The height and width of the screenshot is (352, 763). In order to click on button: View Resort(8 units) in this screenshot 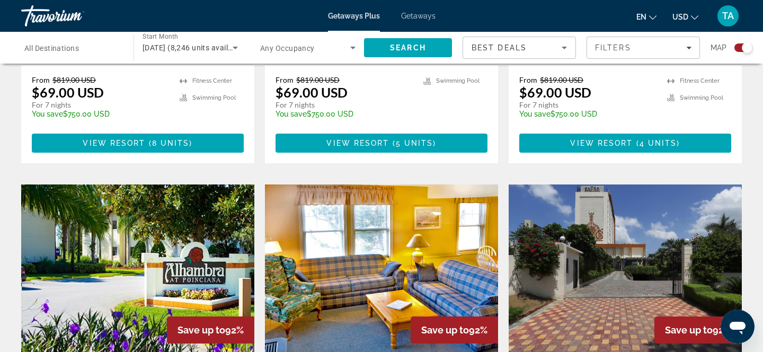, I will do `click(138, 143)`.